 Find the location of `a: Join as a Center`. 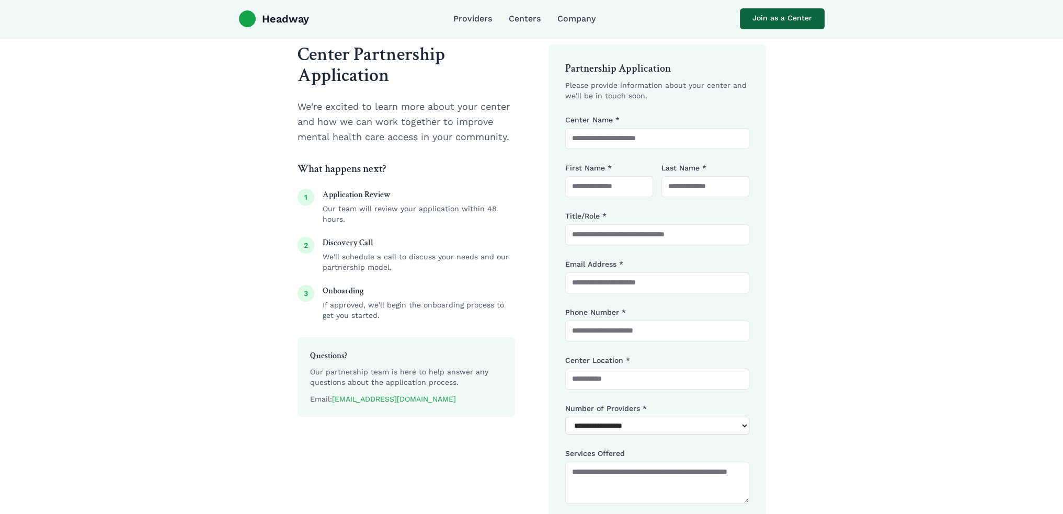

a: Join as a Center is located at coordinates (782, 19).